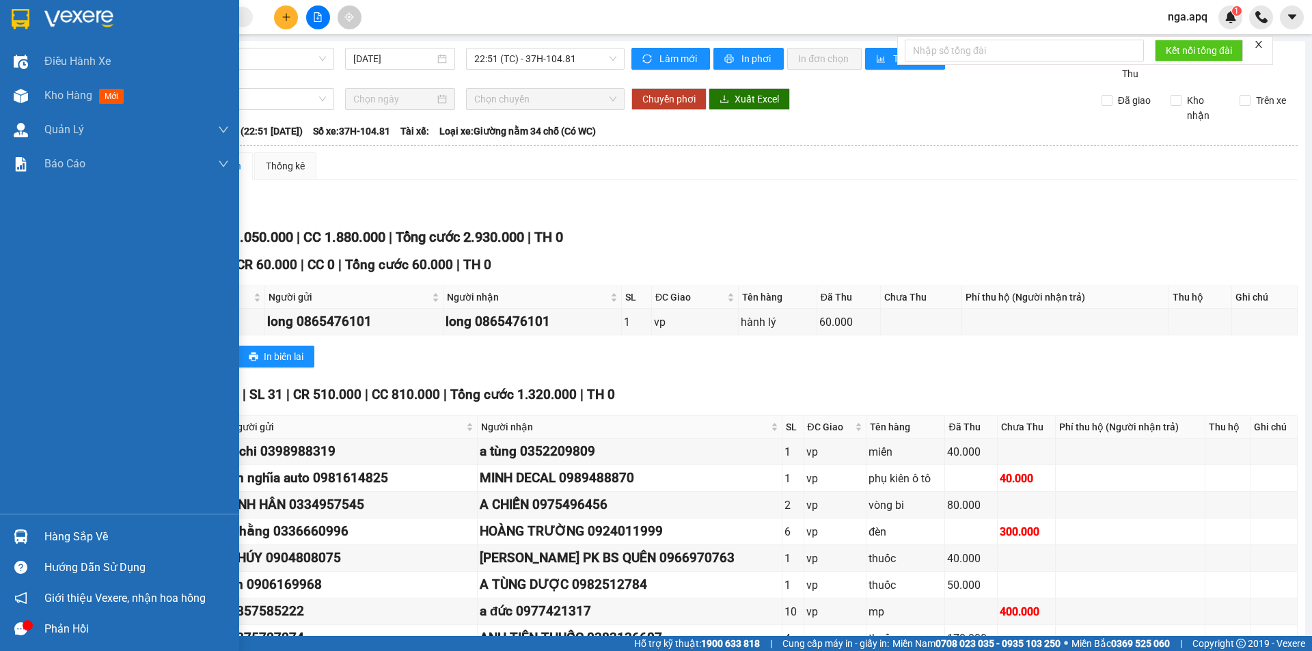 This screenshot has height=651, width=1312. I want to click on span: Điều hành xe, so click(77, 61).